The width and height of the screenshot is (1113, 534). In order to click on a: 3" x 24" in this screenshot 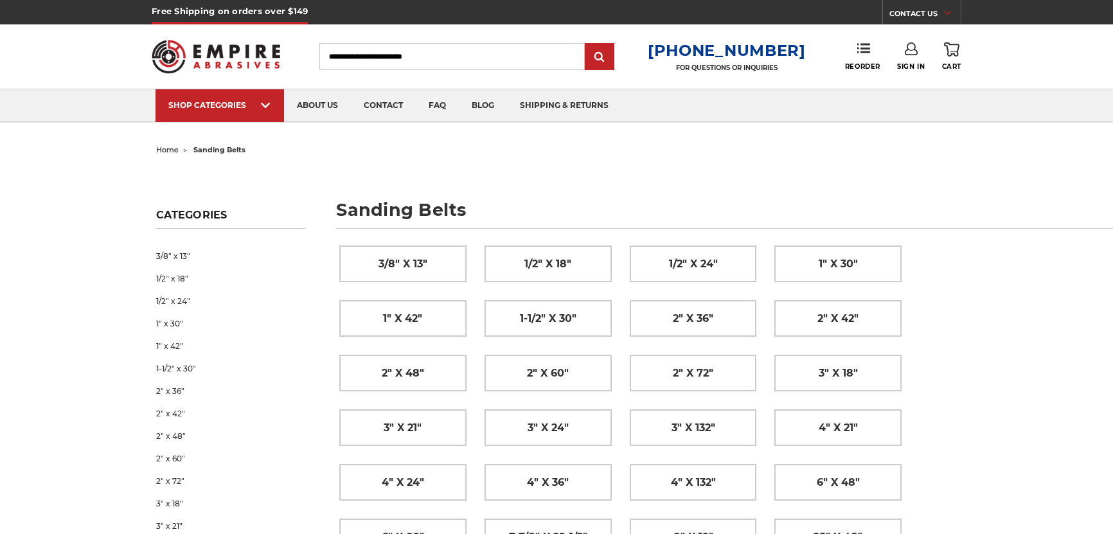, I will do `click(548, 427)`.